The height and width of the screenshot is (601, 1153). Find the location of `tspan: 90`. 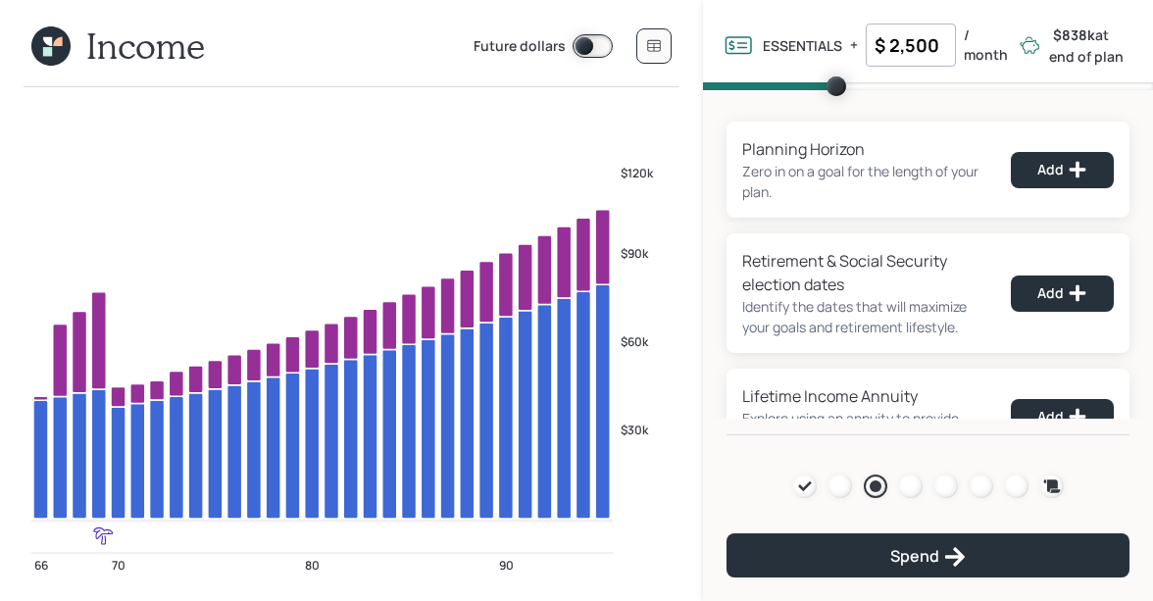

tspan: 90 is located at coordinates (506, 565).